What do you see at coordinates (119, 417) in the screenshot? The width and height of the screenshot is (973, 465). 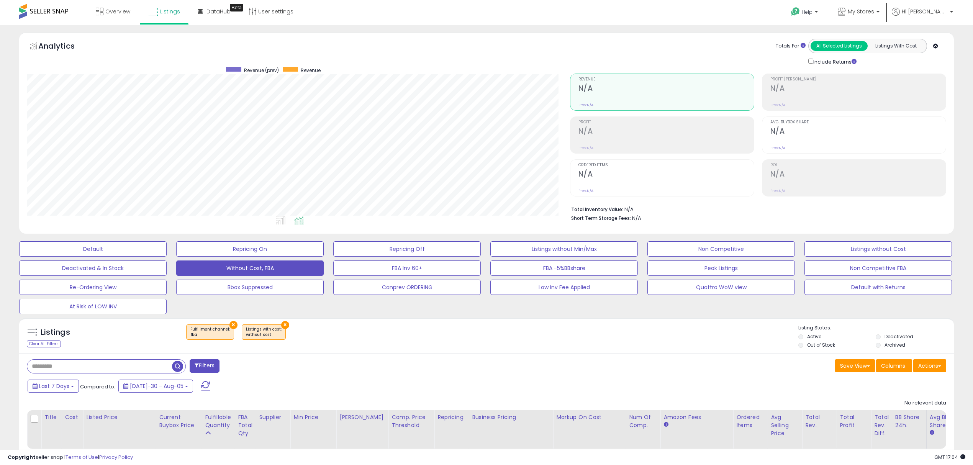 I see `div: Listed Price` at bounding box center [119, 417].